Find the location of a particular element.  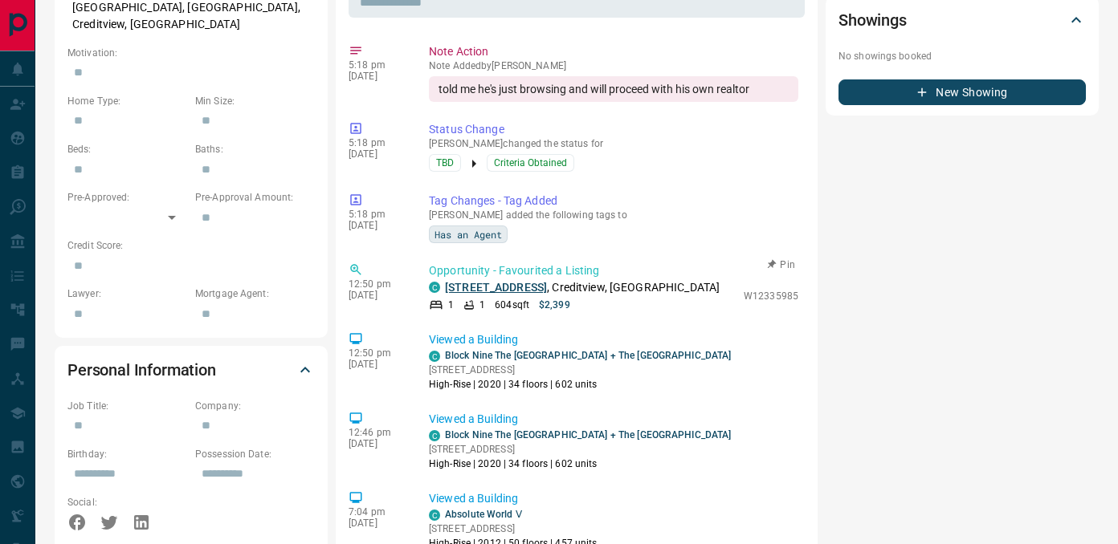

p: Tag Changes - Tag Added is located at coordinates (613, 201).